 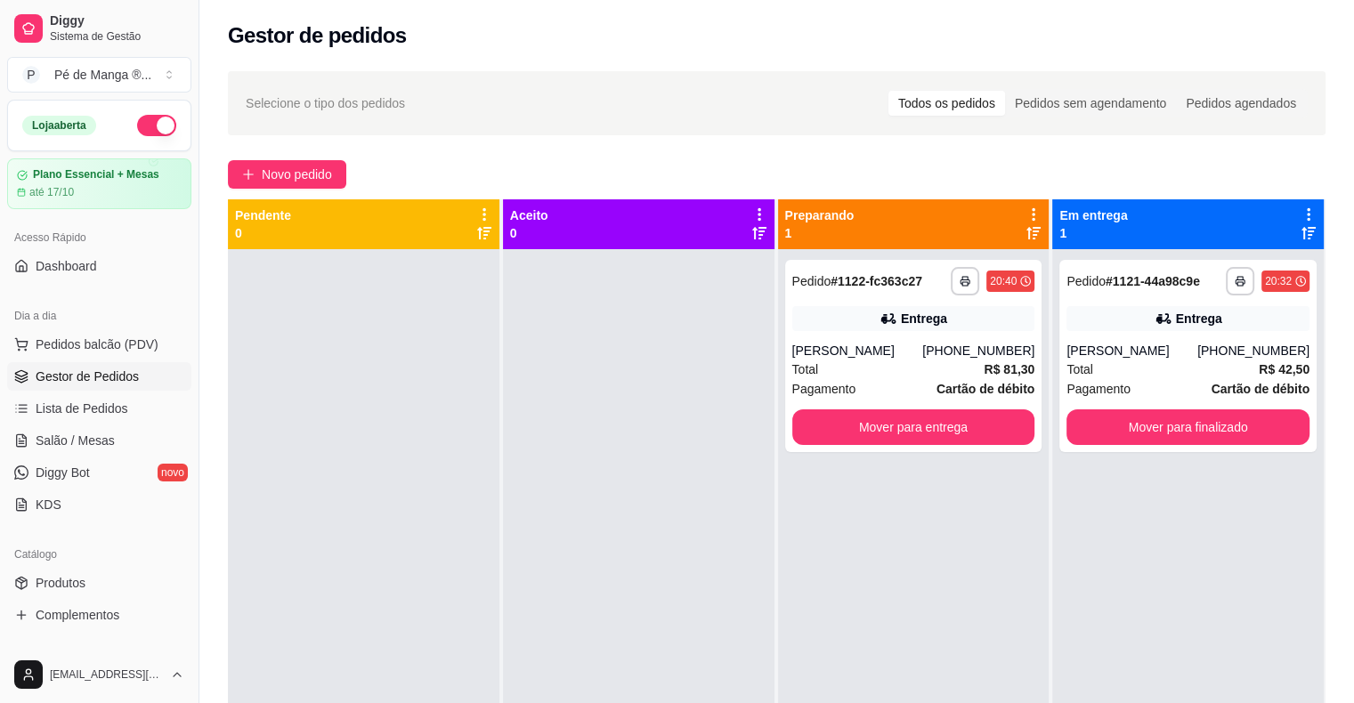 What do you see at coordinates (157, 126) in the screenshot?
I see `button: Alterar Status` at bounding box center [157, 126].